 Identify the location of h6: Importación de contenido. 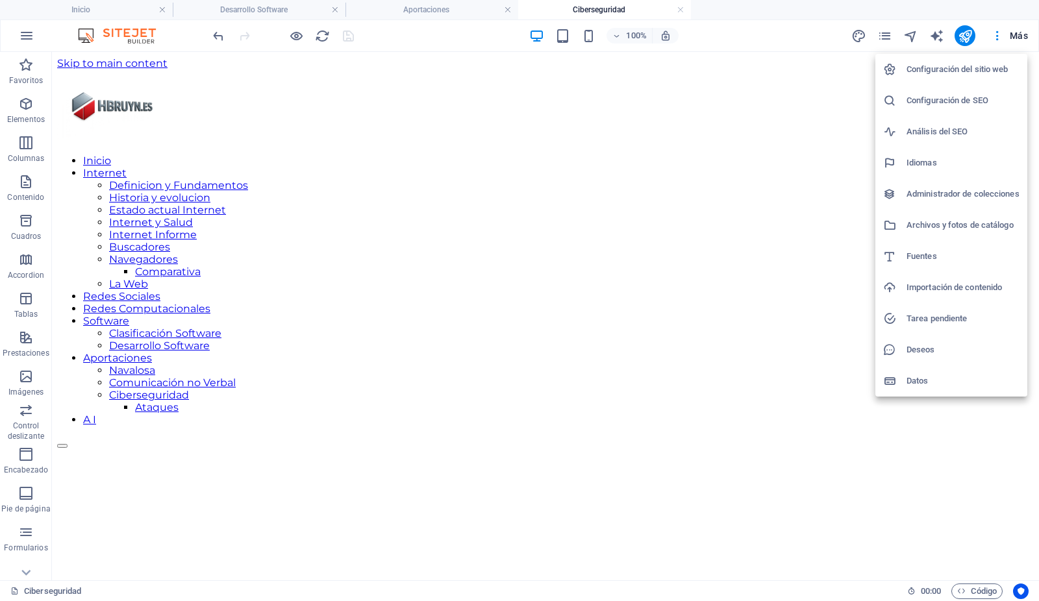
(963, 288).